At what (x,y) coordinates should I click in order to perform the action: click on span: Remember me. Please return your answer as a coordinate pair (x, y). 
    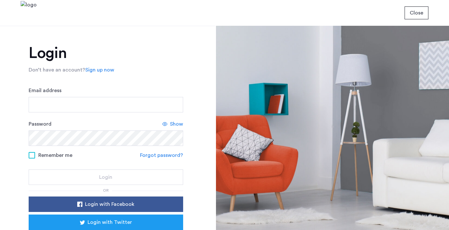
    Looking at the image, I should click on (55, 155).